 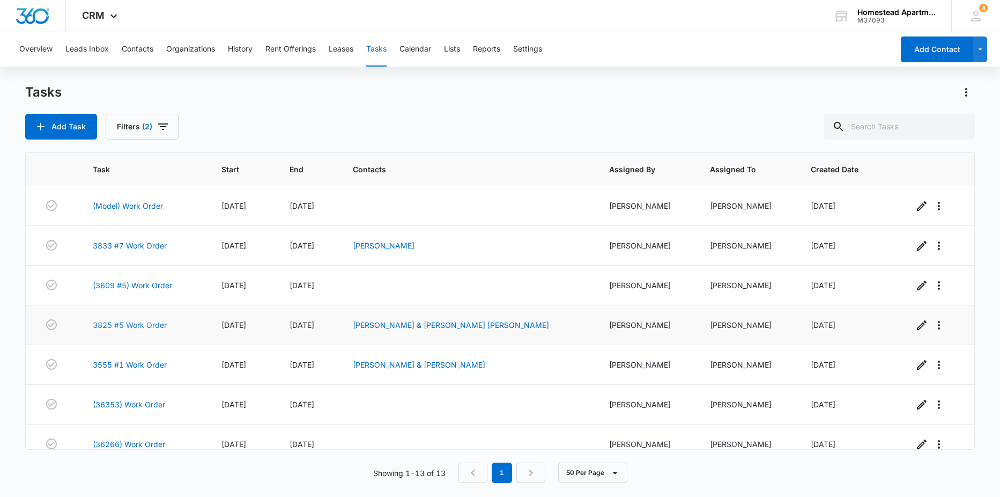 I want to click on span: End, so click(x=301, y=169).